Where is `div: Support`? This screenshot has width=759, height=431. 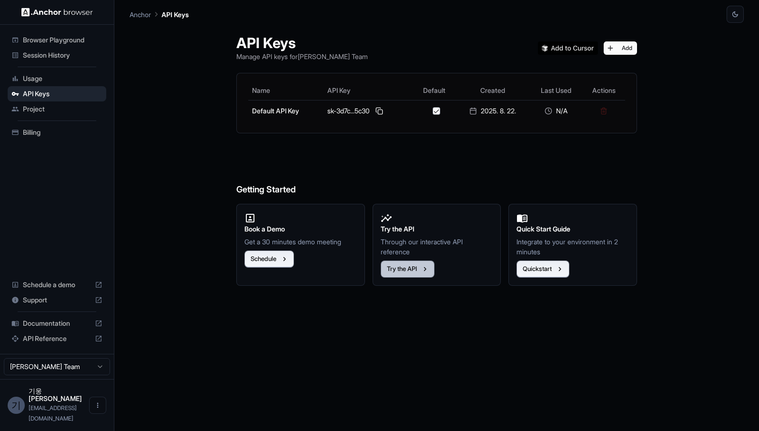
div: Support is located at coordinates (57, 300).